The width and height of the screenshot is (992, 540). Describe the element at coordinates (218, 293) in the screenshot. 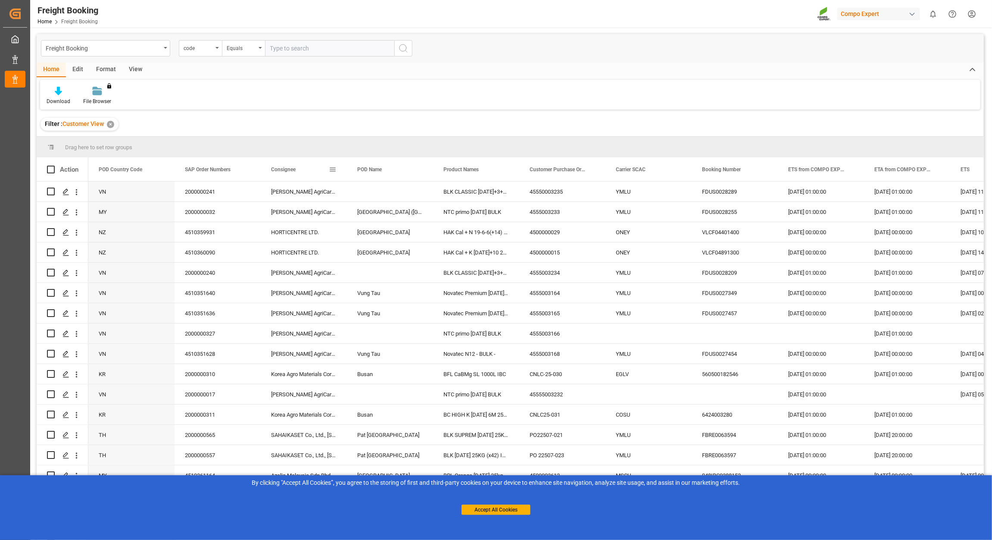

I see `div: 4510351640` at that location.